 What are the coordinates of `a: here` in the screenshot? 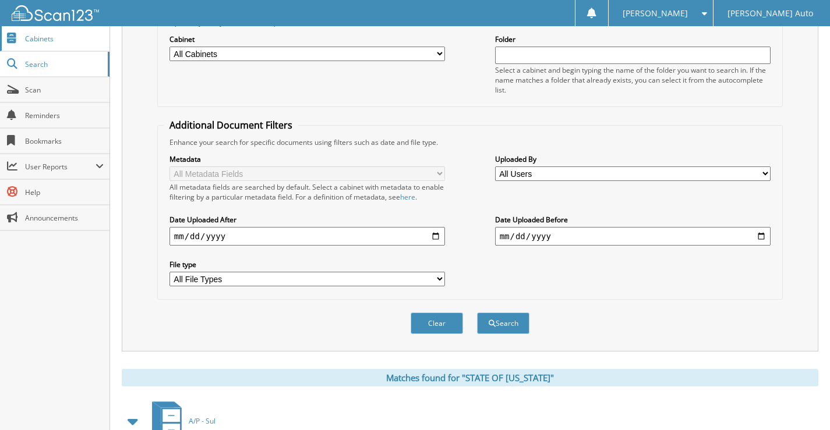 It's located at (408, 197).